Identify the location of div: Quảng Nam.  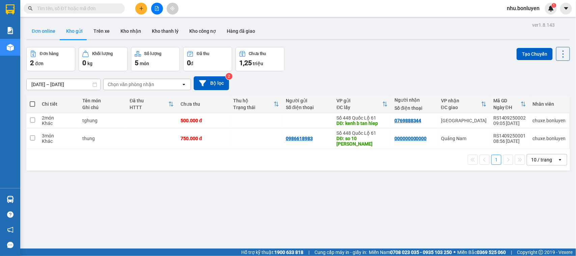
(464, 138).